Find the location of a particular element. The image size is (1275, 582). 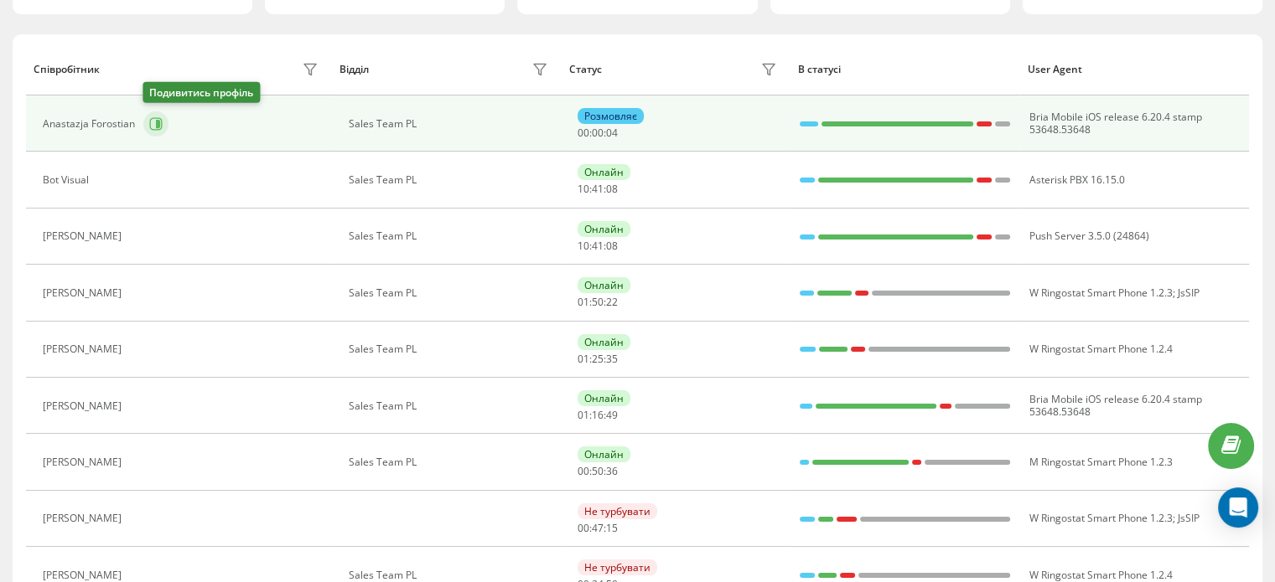

div: Співробітник is located at coordinates (66, 70).